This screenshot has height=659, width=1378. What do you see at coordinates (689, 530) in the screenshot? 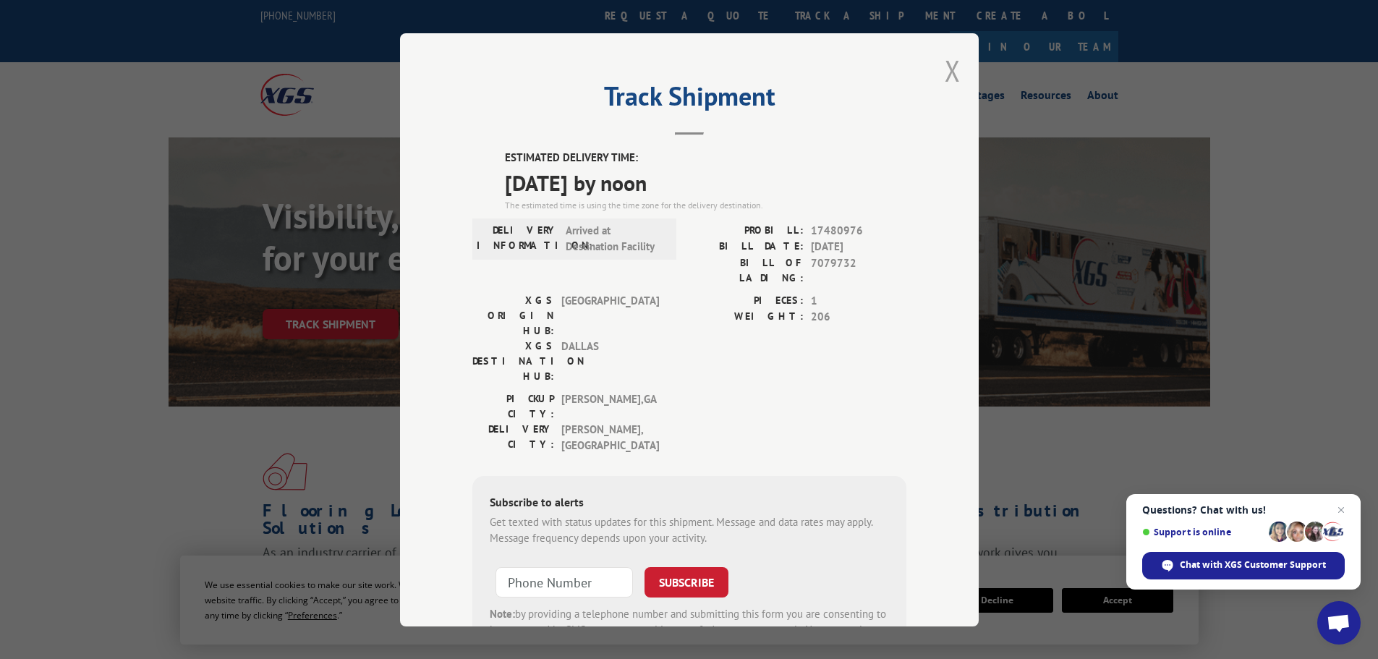
I see `div: Get texted with status updates for this shipment. Message and data rates may apply. Message frequ...` at bounding box center [689, 530].